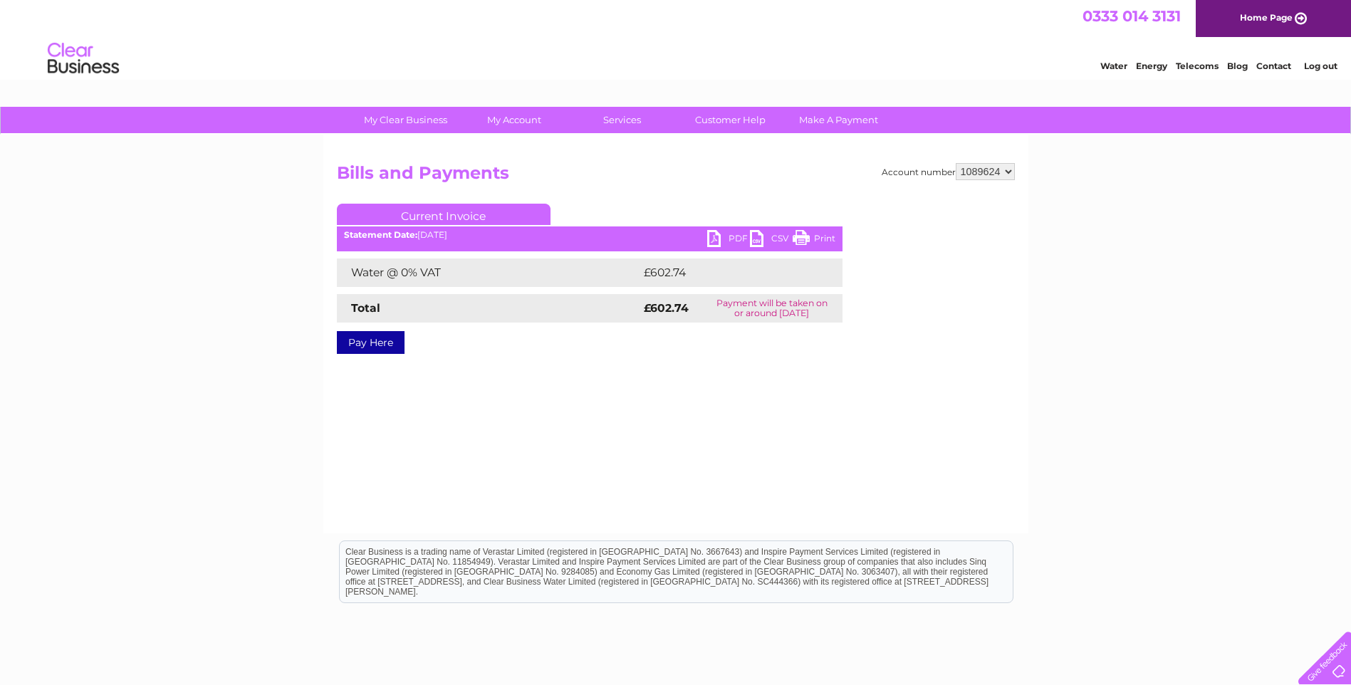 The image size is (1351, 685). I want to click on a: Energy, so click(1152, 66).